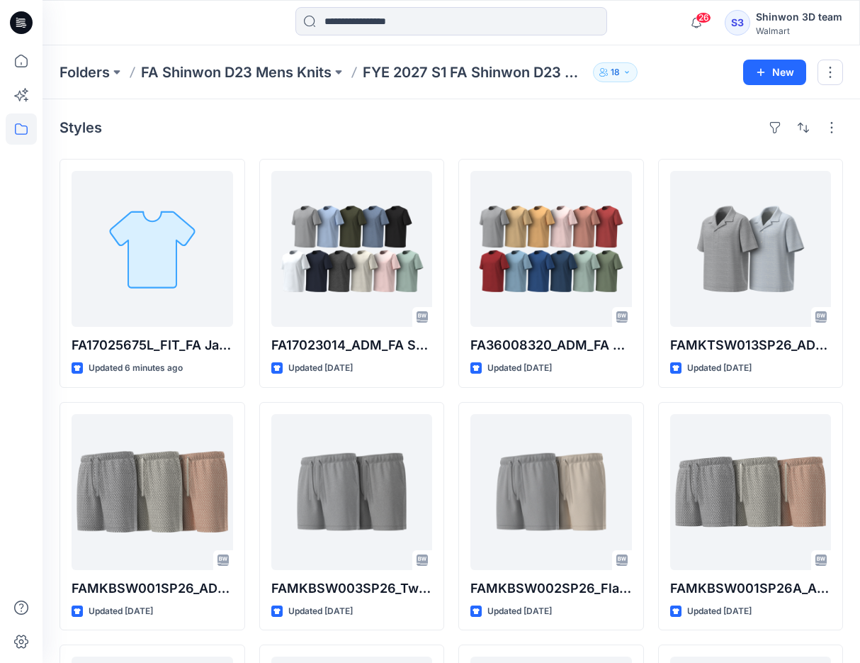 The height and width of the screenshot is (663, 860). I want to click on p: FAMKBSW002SP26_Flat Back Rib Pull On Short, so click(551, 588).